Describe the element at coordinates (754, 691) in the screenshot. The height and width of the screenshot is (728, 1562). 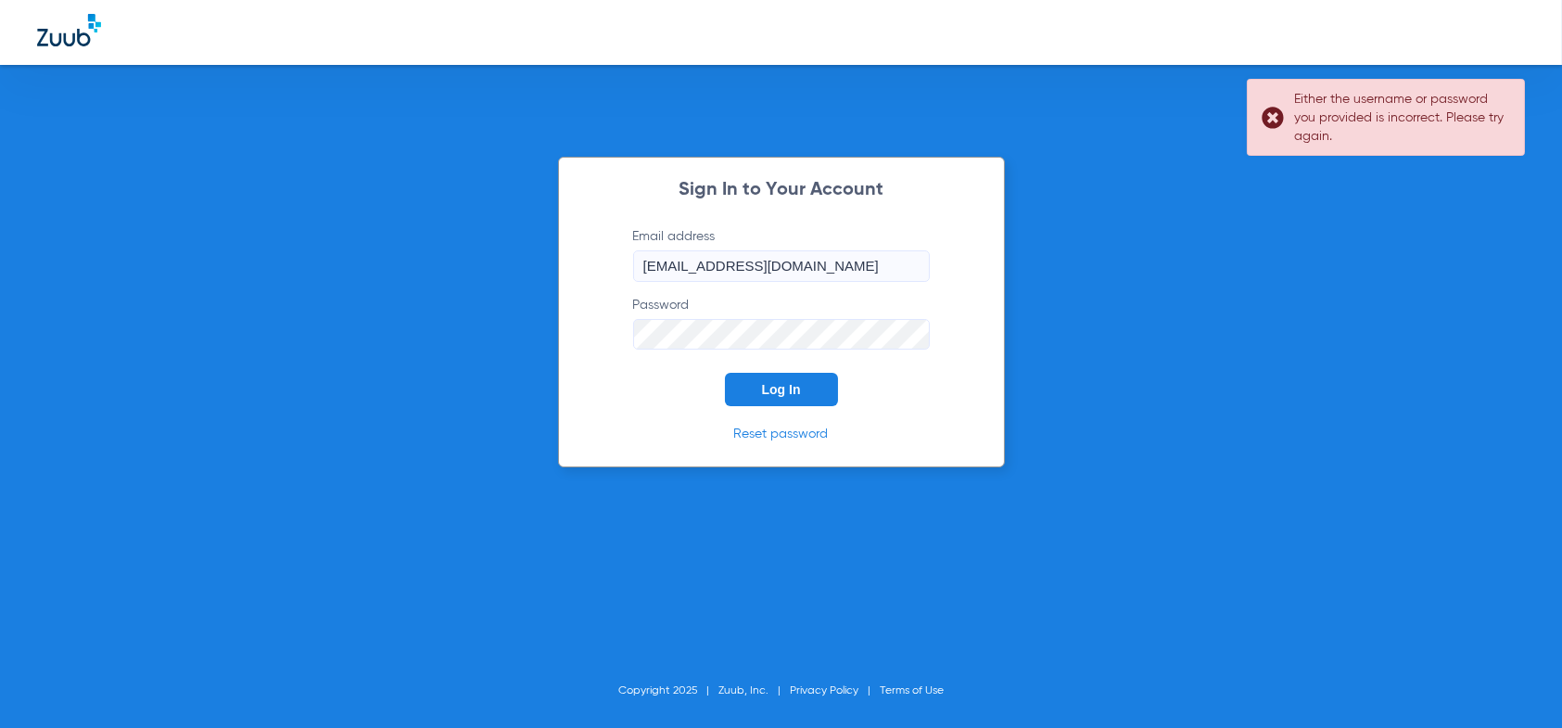
I see `li: Zuub, Inc.` at that location.